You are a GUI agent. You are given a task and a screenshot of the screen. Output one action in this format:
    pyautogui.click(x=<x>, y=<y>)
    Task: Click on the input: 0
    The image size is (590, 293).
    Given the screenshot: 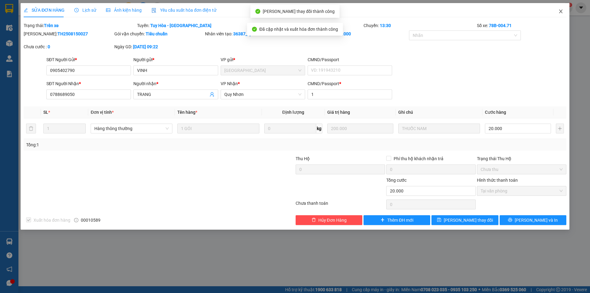 What is the action you would take?
    pyautogui.click(x=360, y=129)
    